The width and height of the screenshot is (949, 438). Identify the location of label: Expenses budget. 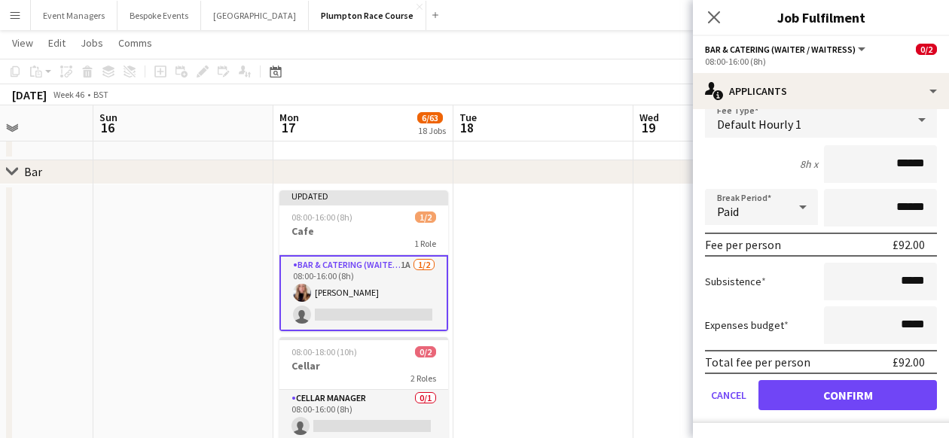
(746, 325).